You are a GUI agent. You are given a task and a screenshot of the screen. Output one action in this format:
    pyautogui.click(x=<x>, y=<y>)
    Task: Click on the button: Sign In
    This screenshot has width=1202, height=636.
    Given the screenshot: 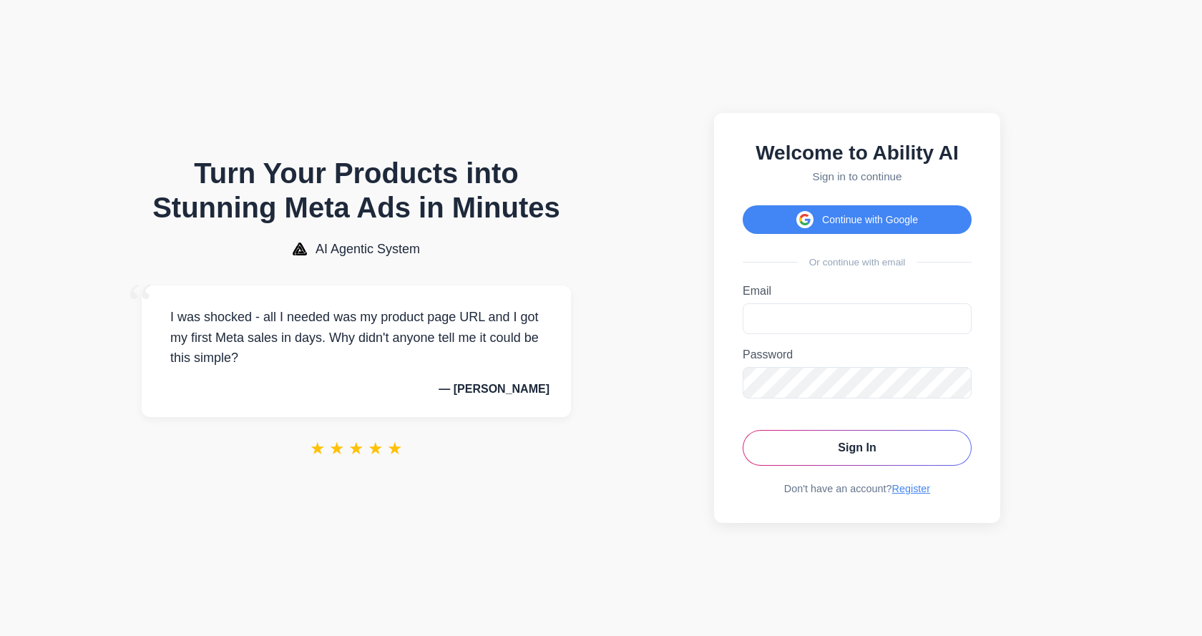 What is the action you would take?
    pyautogui.click(x=857, y=448)
    